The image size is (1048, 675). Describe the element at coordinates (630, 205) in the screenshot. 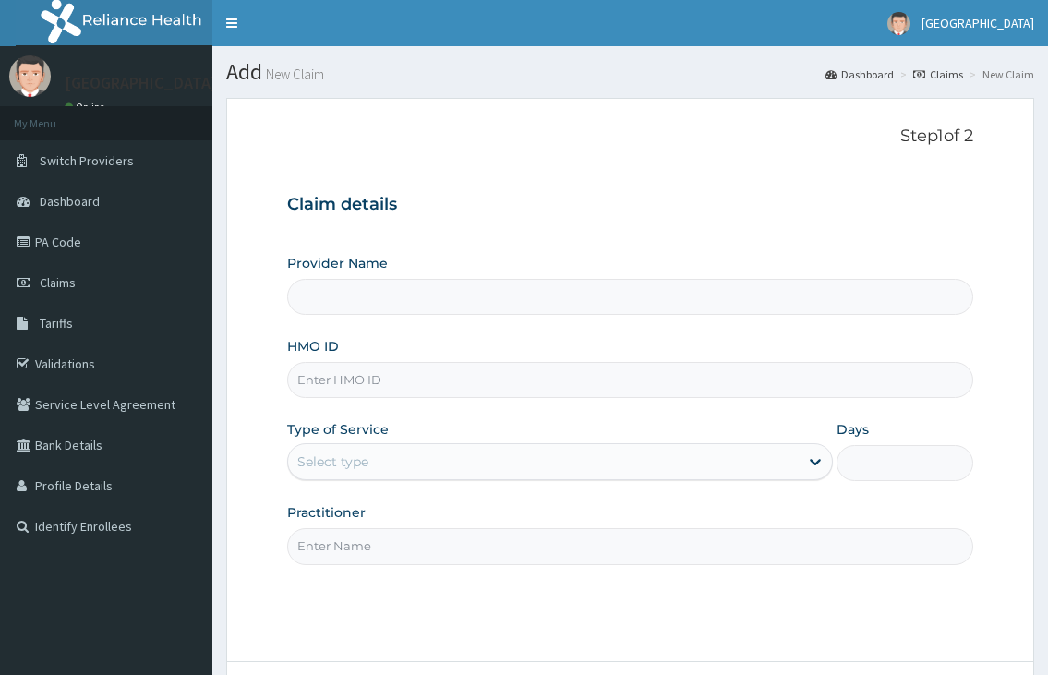

I see `h3: Claim details` at that location.